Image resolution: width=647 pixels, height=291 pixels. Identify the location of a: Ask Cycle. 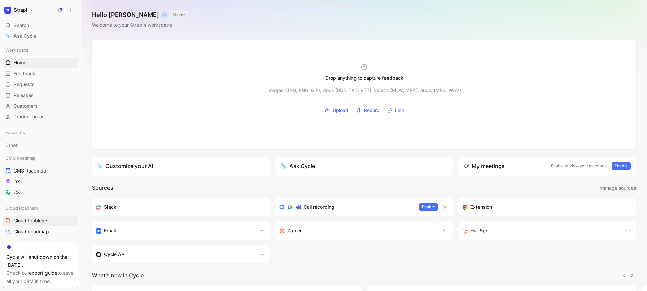
(40, 36).